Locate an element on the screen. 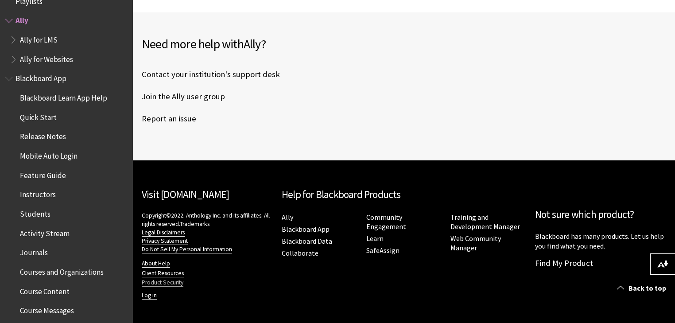 The image size is (675, 323). a: Trademarks is located at coordinates (194, 224).